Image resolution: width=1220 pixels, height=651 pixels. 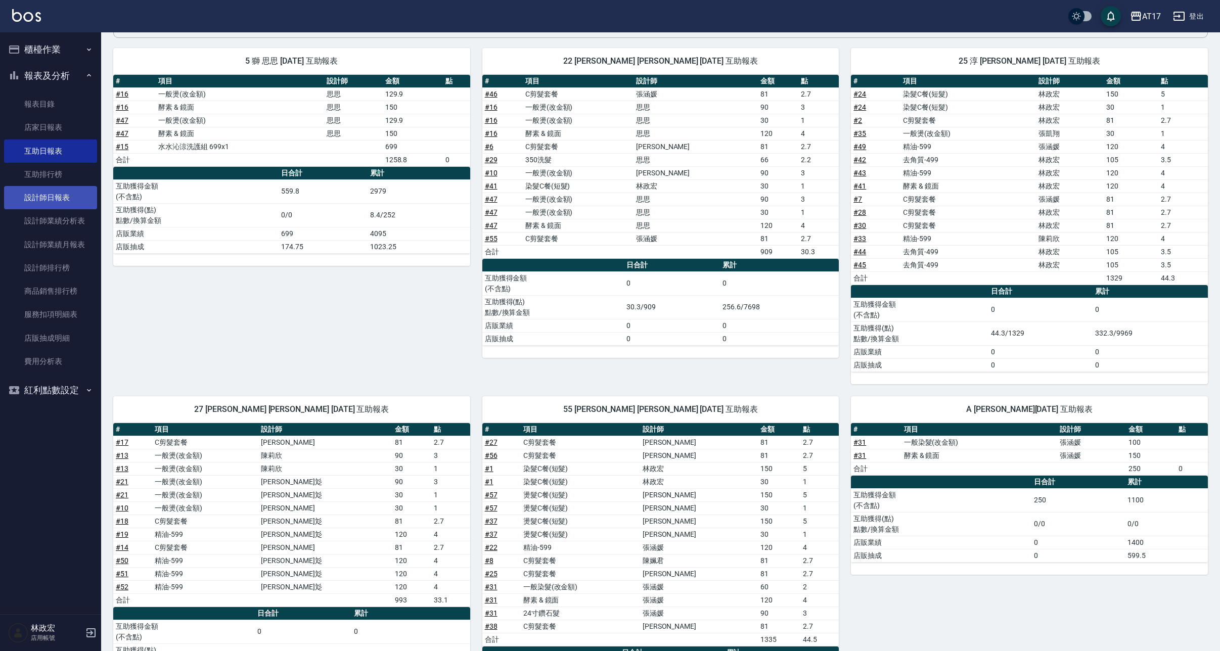 I want to click on td: 1329, so click(x=1131, y=278).